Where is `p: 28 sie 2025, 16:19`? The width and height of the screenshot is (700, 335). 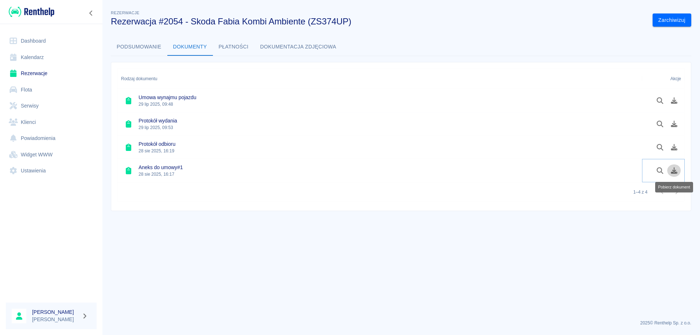
p: 28 sie 2025, 16:19 is located at coordinates (157, 151).